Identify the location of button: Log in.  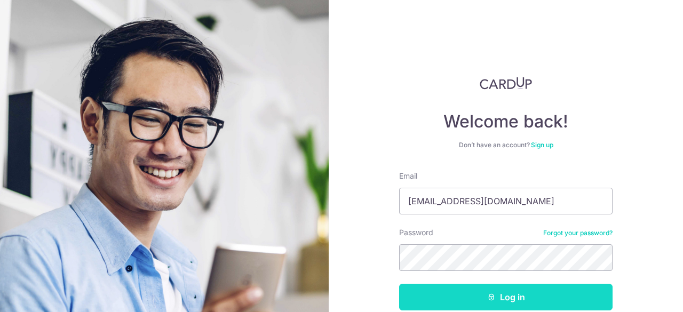
(506, 297).